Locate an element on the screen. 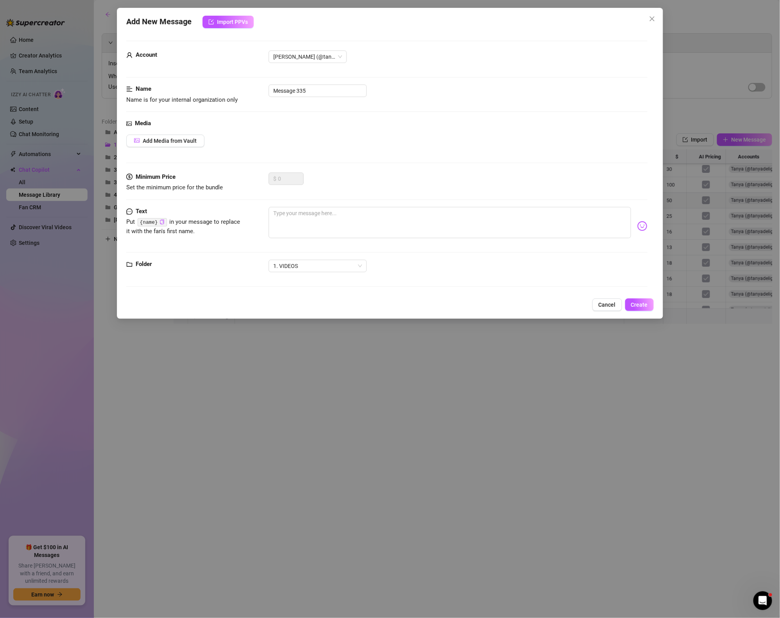 This screenshot has width=780, height=618. span: dollar is located at coordinates (129, 177).